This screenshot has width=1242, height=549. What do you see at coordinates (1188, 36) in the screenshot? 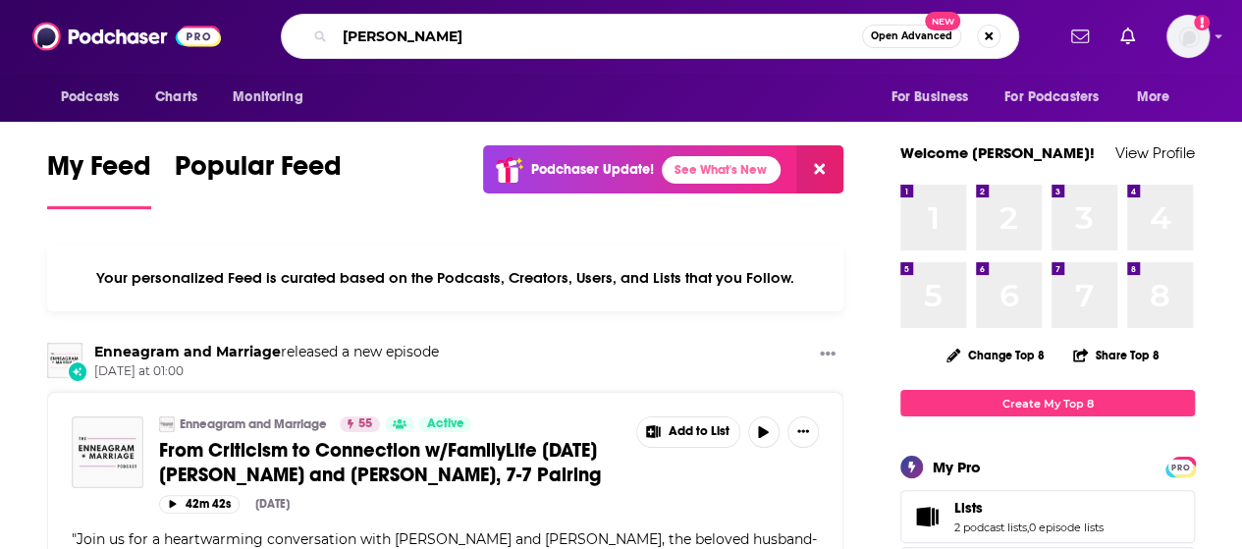
I see `span: Logged in as WPubPR1` at bounding box center [1188, 36].